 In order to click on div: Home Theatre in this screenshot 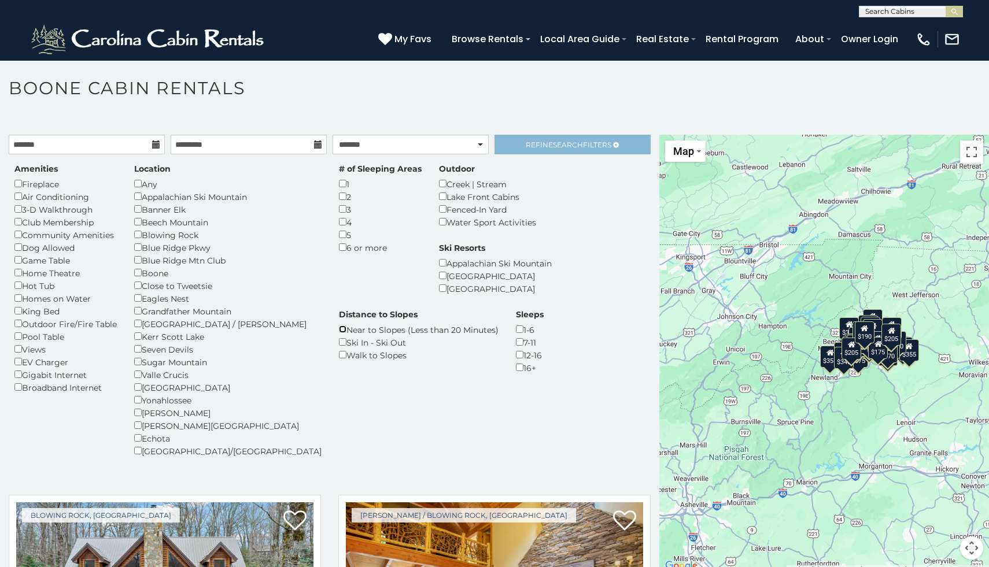, I will do `click(65, 273)`.